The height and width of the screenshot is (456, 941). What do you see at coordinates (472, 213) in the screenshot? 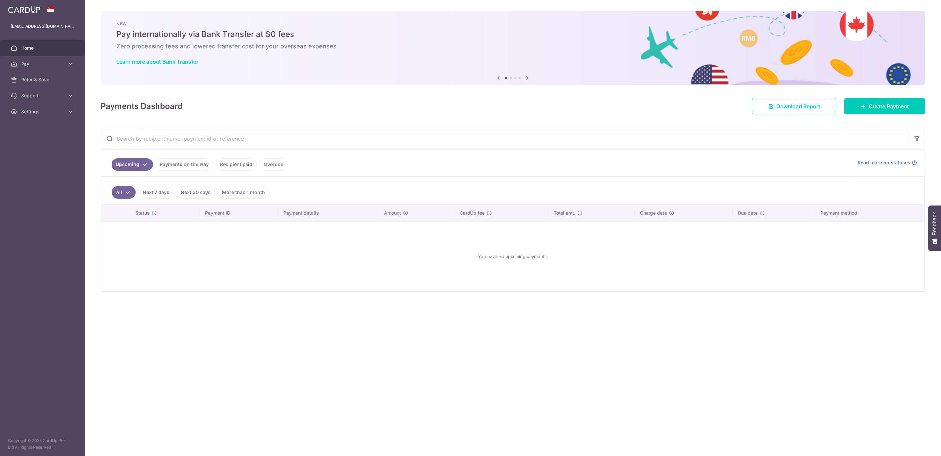
I see `span: CardUp fee` at bounding box center [472, 213].